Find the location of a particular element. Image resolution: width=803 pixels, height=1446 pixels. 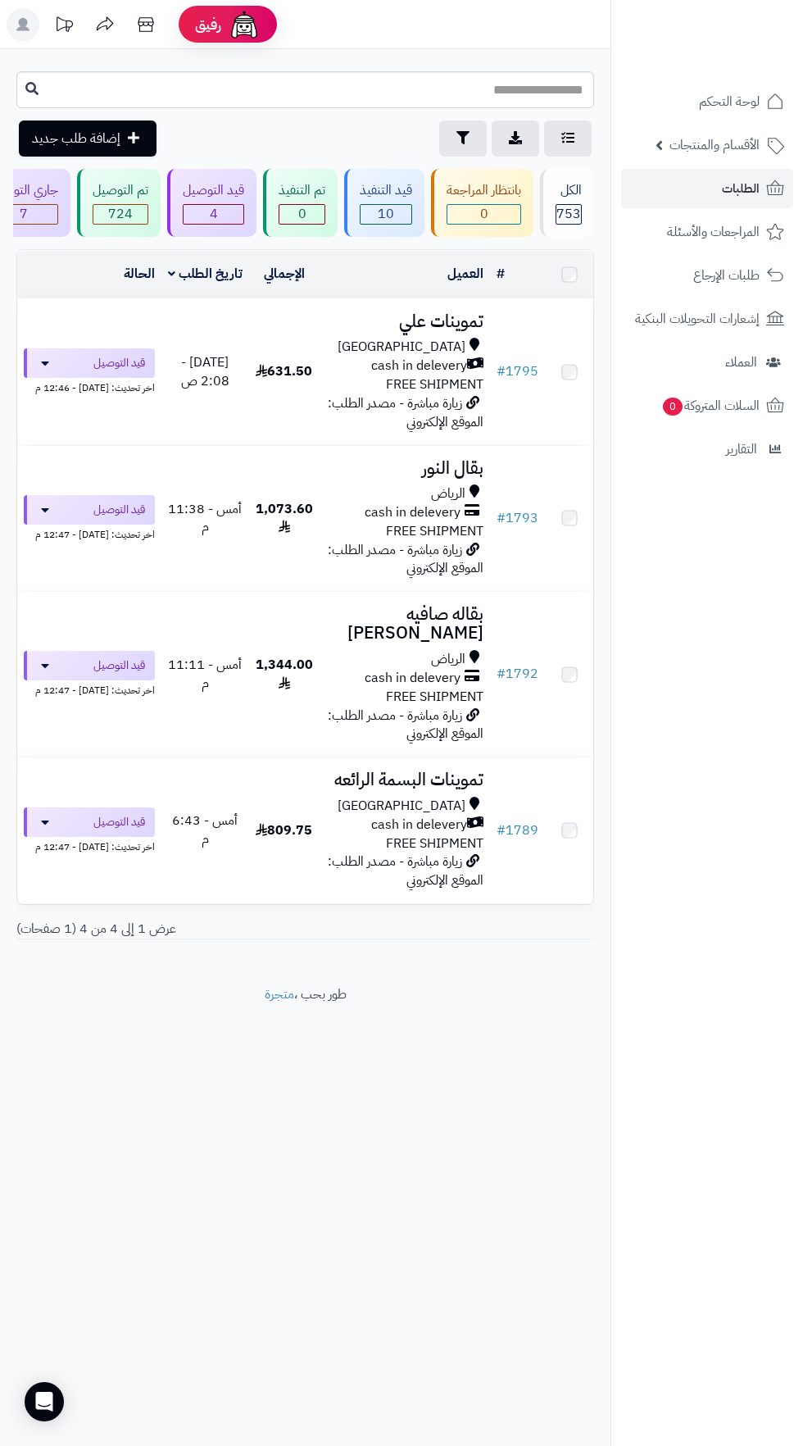

span: أمس - 6:43 م is located at coordinates (205, 830).